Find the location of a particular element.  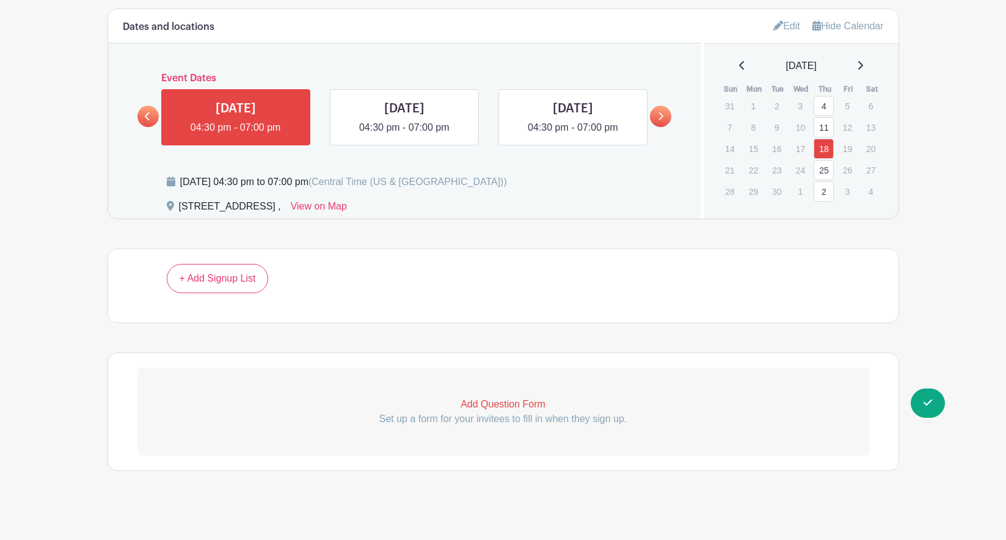

th: Wed is located at coordinates (802, 89).